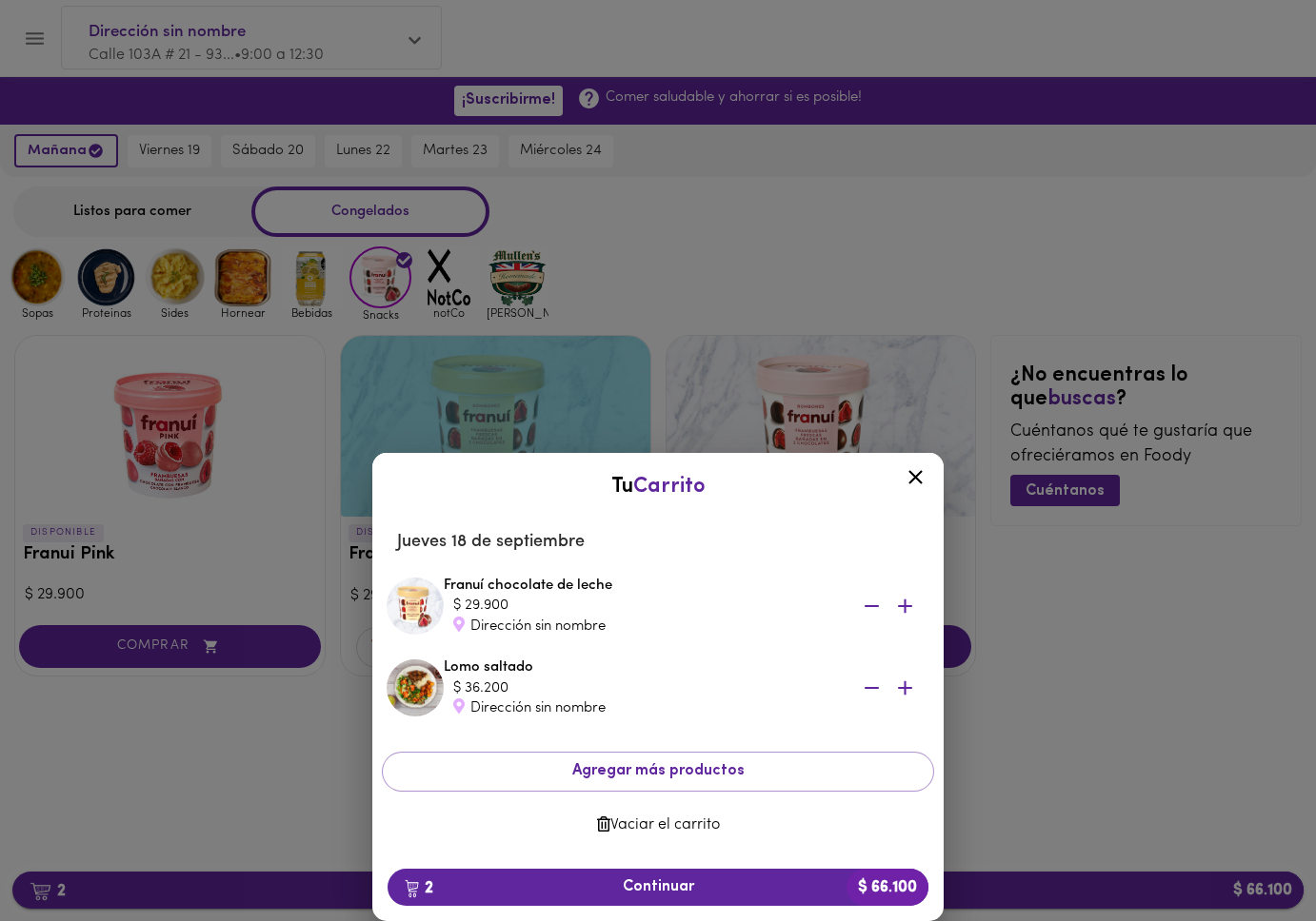 Image resolution: width=1316 pixels, height=921 pixels. Describe the element at coordinates (415, 688) in the screenshot. I see `img: Lomo saltado` at that location.